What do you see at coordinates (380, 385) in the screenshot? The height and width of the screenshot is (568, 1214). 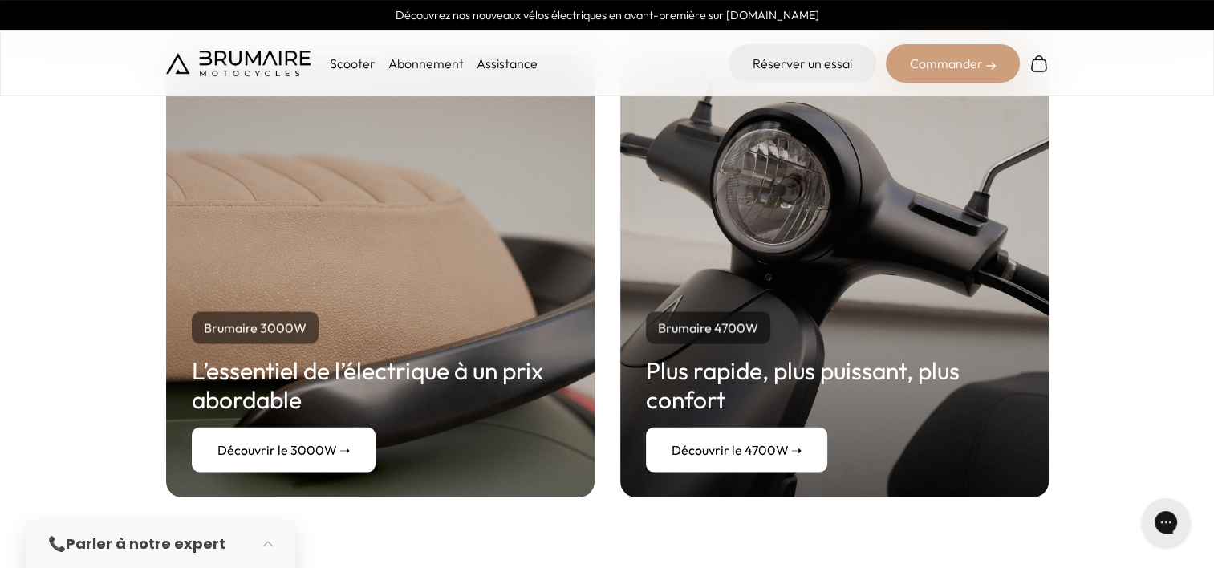 I see `h2: L’essentiel de l’électrique à un prix abordable` at bounding box center [380, 385].